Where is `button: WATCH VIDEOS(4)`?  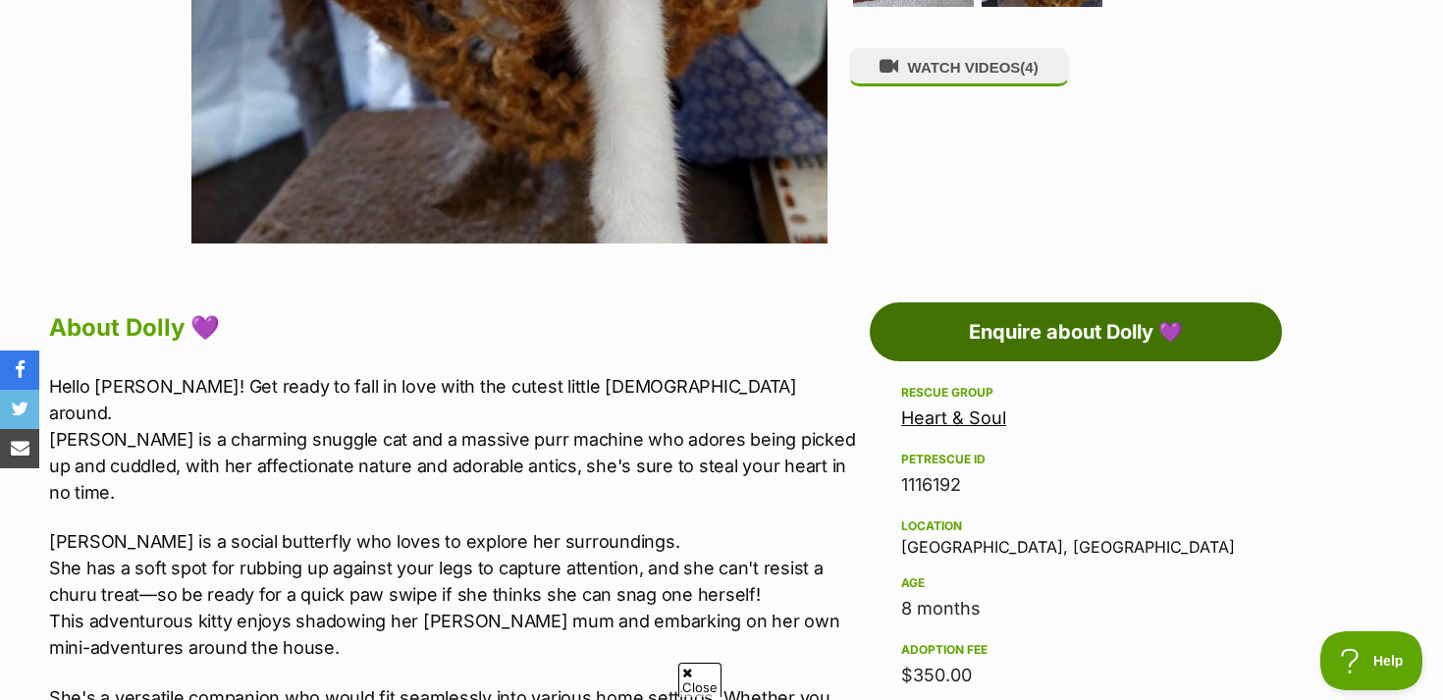 button: WATCH VIDEOS(4) is located at coordinates (959, 67).